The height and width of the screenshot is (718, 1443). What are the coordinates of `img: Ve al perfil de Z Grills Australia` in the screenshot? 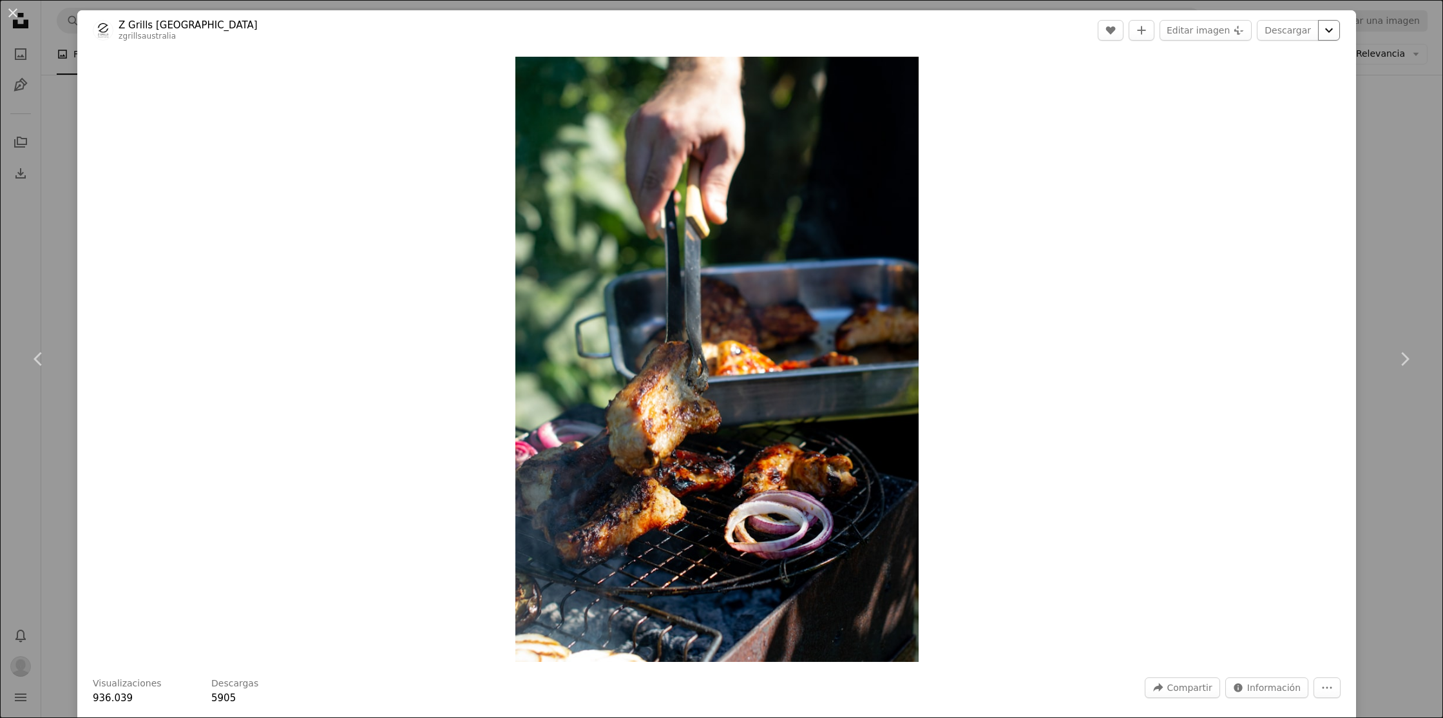 It's located at (103, 30).